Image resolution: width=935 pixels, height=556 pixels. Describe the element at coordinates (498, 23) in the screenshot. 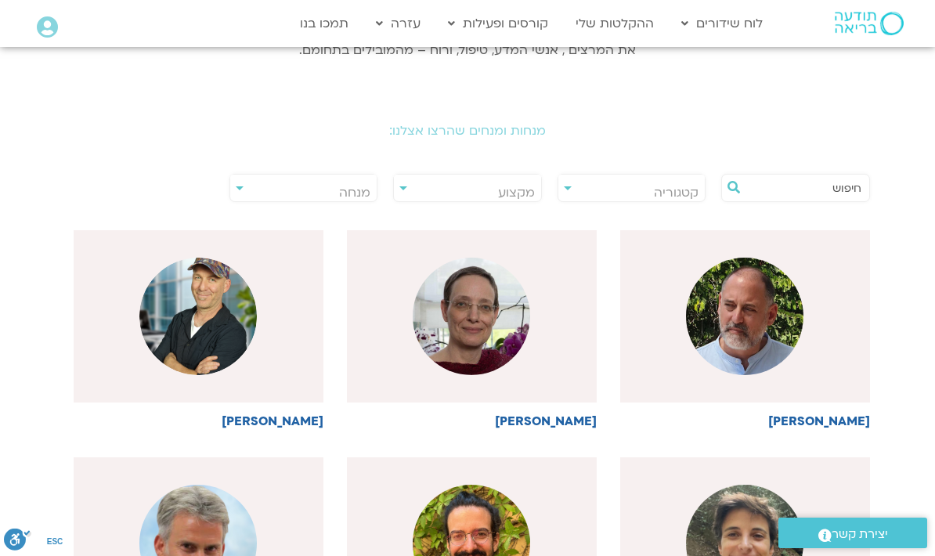

I see `a: קורסים ופעילות` at that location.